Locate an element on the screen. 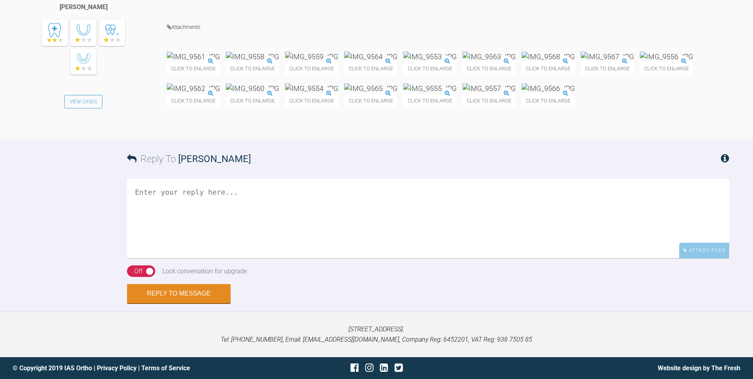  img: IMG_9556.JPG is located at coordinates (667, 56).